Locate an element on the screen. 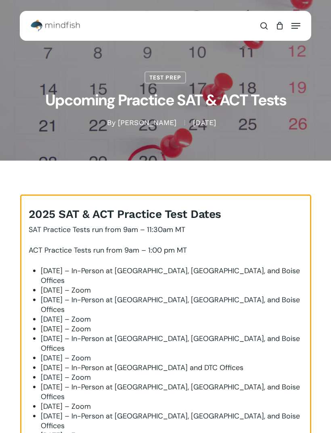  a: Navigation Menu is located at coordinates (296, 26).